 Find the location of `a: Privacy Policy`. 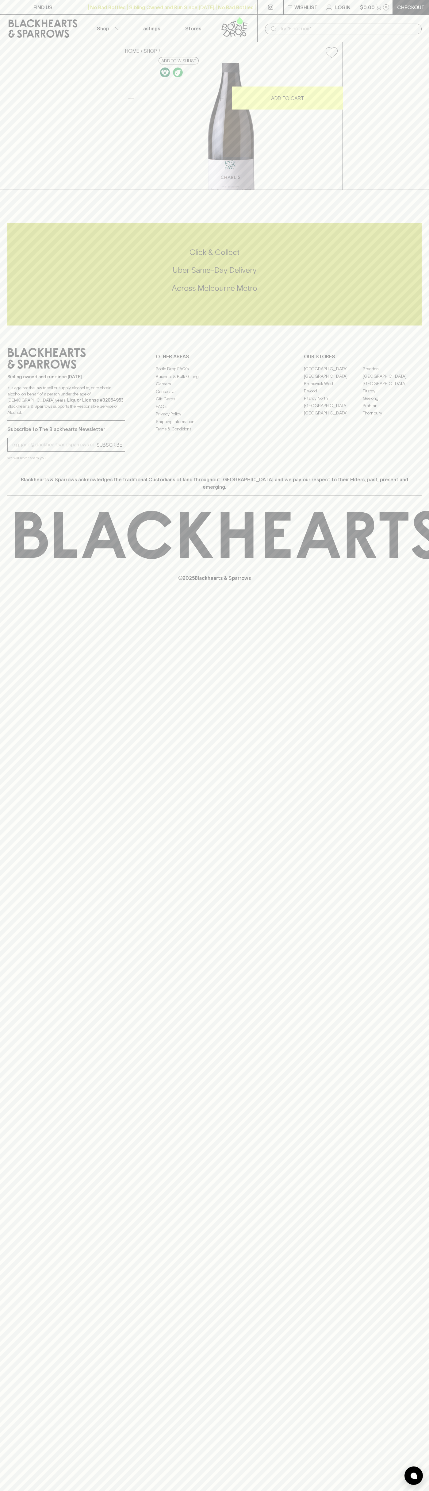

a: Privacy Policy is located at coordinates (215, 414).